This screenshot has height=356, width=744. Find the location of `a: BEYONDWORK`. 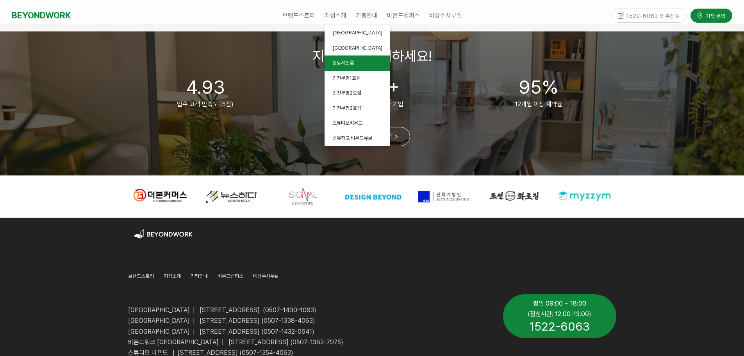

a: BEYONDWORK is located at coordinates (41, 15).